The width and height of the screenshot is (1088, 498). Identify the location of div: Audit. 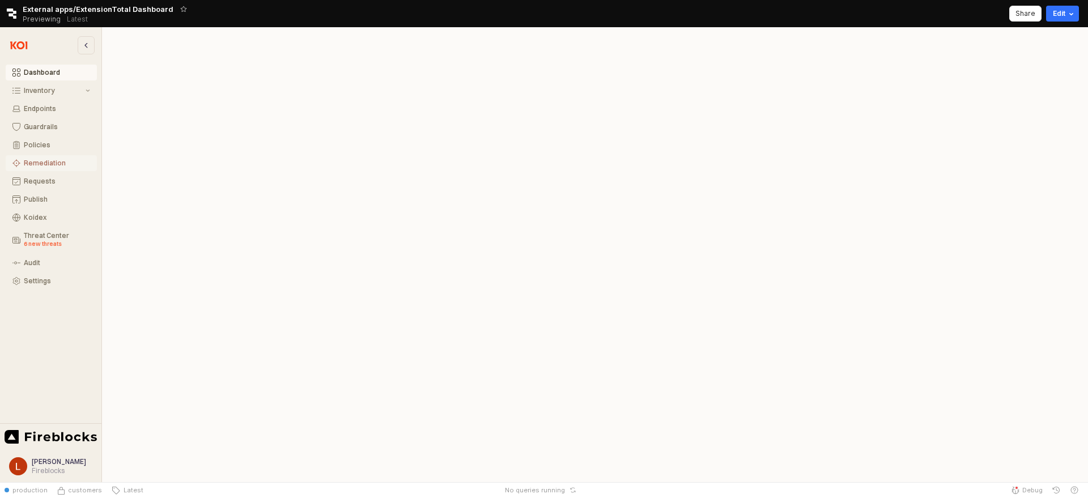
(57, 263).